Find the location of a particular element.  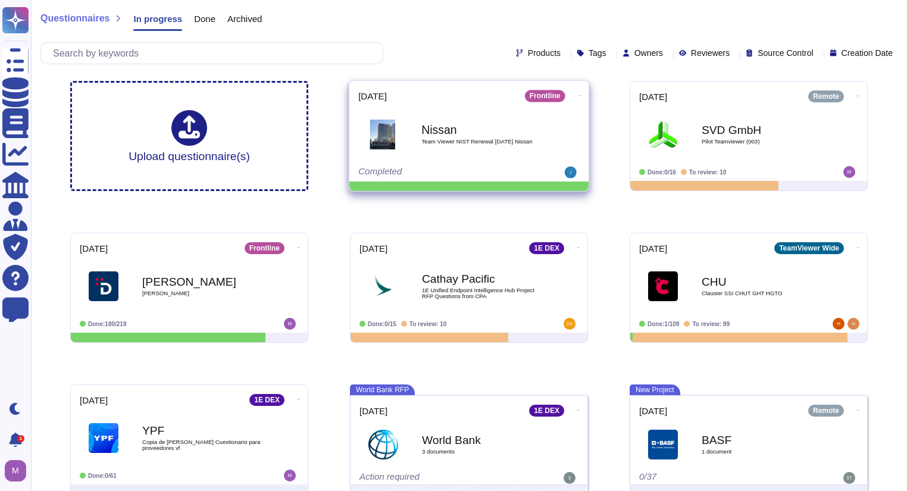

b: World Bank is located at coordinates (482, 440).